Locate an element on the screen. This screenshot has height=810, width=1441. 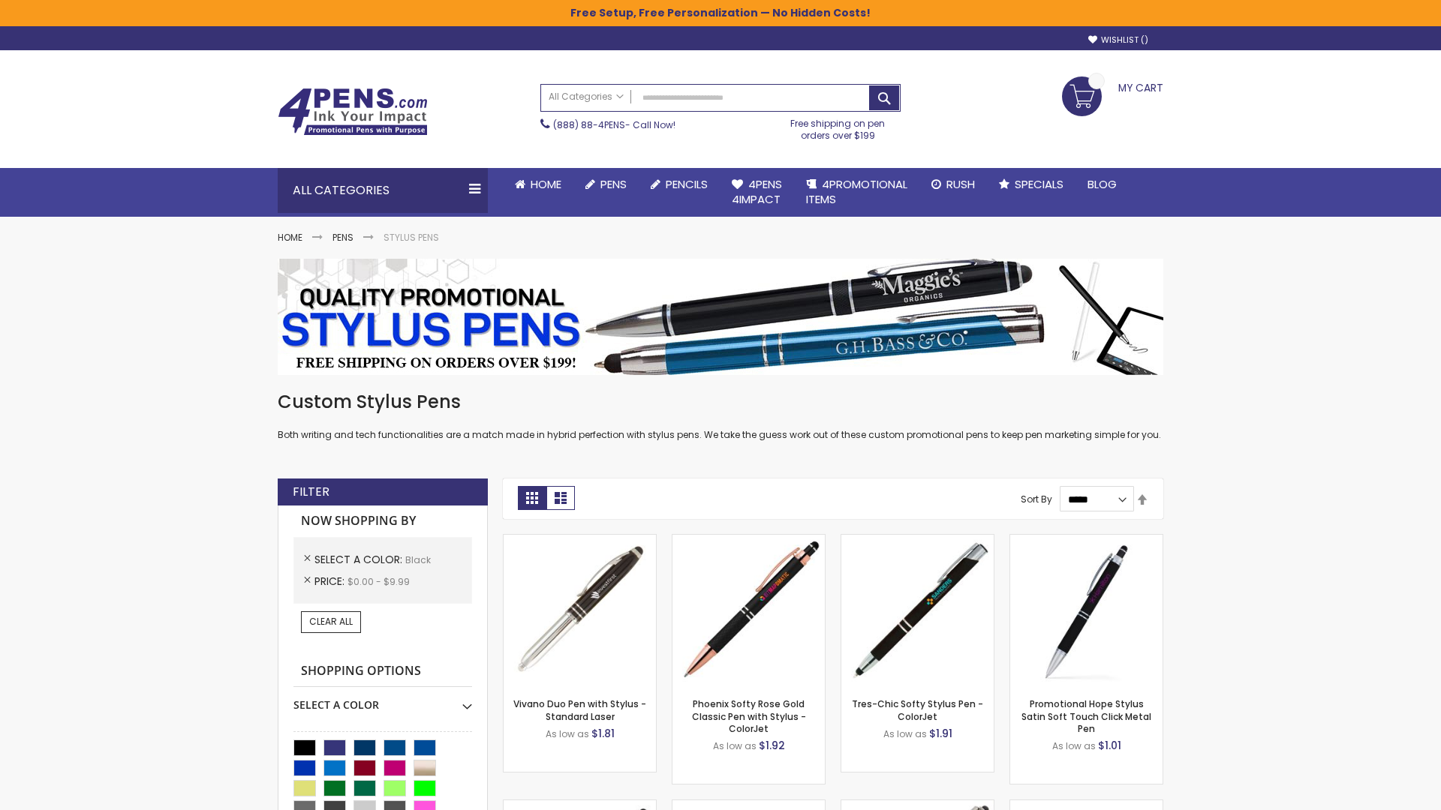
a: Phoenix Softy Rose Gold Classic Pen with Stylus - ColorJet-Black is located at coordinates (748, 540).